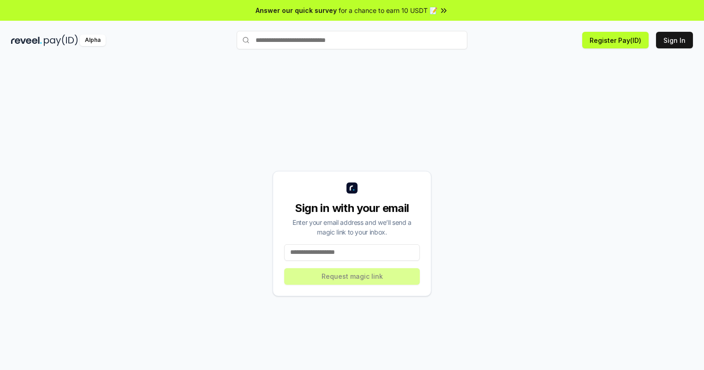 The image size is (704, 370). What do you see at coordinates (615, 40) in the screenshot?
I see `button: Register Pay(ID)` at bounding box center [615, 40].